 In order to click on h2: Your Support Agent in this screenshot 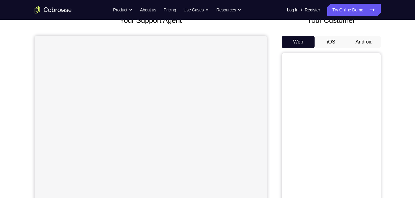, I will do `click(151, 20)`.